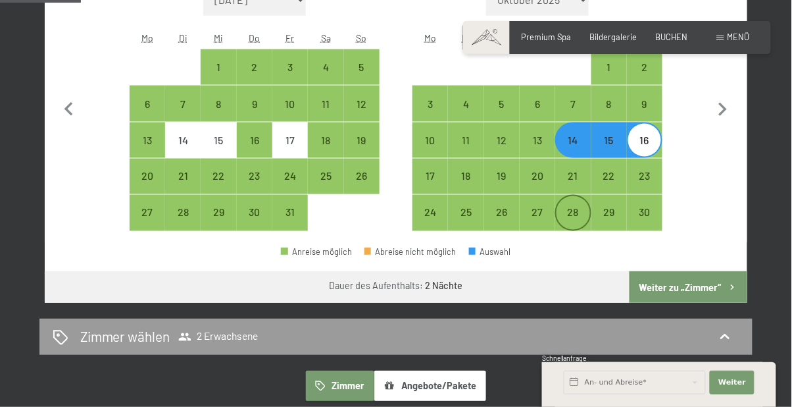 The height and width of the screenshot is (407, 792). What do you see at coordinates (573, 176) in the screenshot?
I see `div: Fri Nov 21 2025` at bounding box center [573, 176].